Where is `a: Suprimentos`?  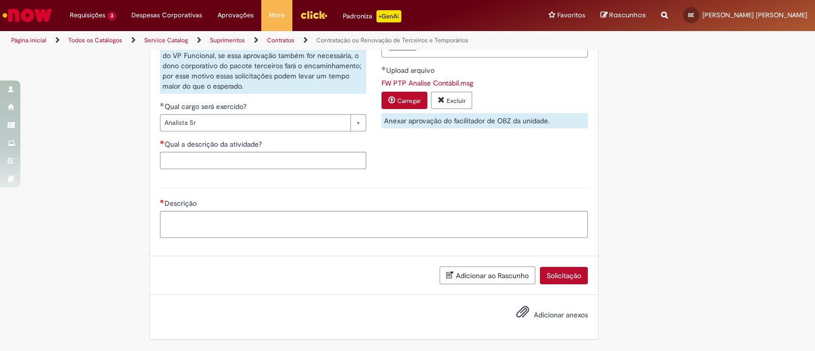
a: Suprimentos is located at coordinates (227, 40).